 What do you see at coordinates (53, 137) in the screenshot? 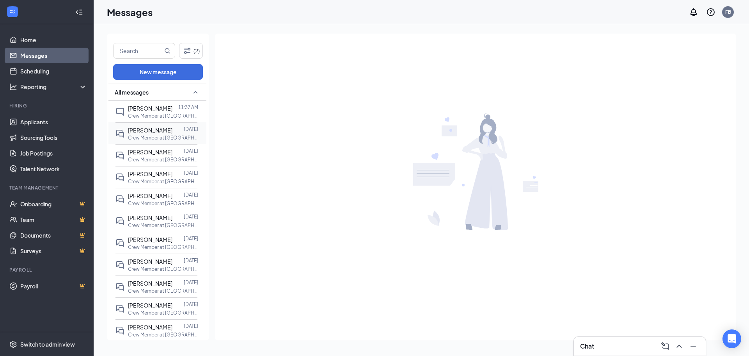
I see `a: Sourcing Tools` at bounding box center [53, 137].